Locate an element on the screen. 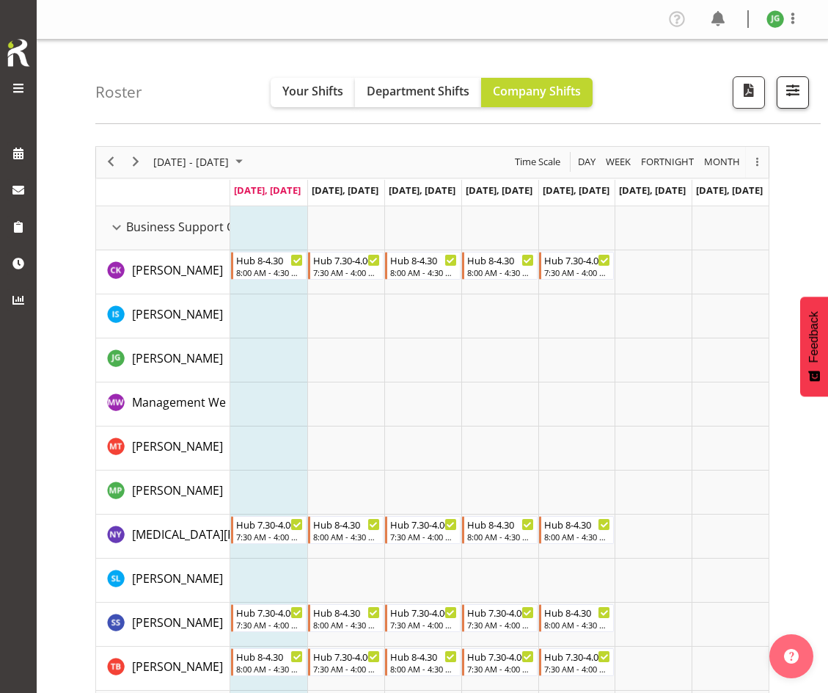 The image size is (828, 693). div: Tyla Boyd"s event - Hub 7.30-4.00 Begin From Thursday, October 2, 2025 at 7:30:00 AM GMT+13:00 En... is located at coordinates (500, 662).